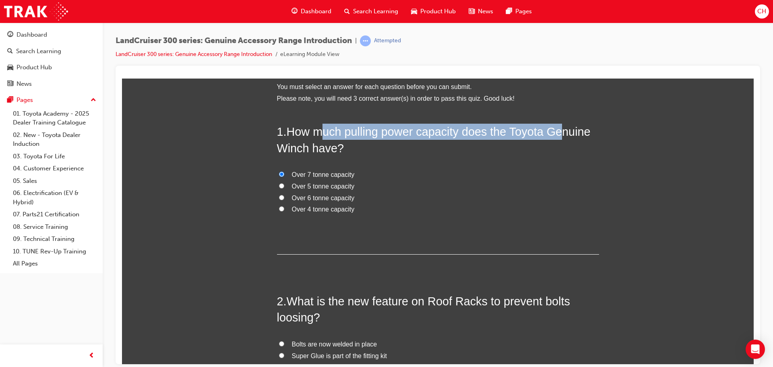  Describe the element at coordinates (201, 130) in the screenshot. I see `span: Over 4 tonne capacity` at that location.